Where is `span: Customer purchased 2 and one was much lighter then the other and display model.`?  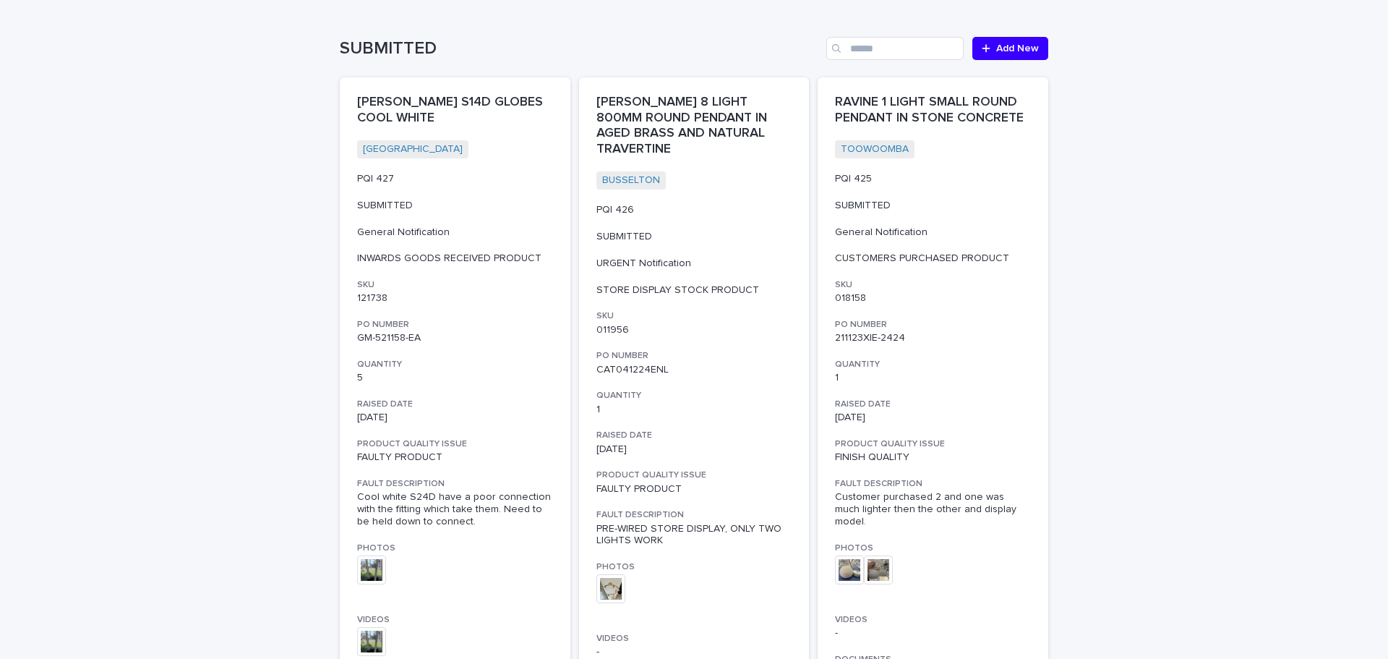
span: Customer purchased 2 and one was much lighter then the other and display model. is located at coordinates (927, 509).